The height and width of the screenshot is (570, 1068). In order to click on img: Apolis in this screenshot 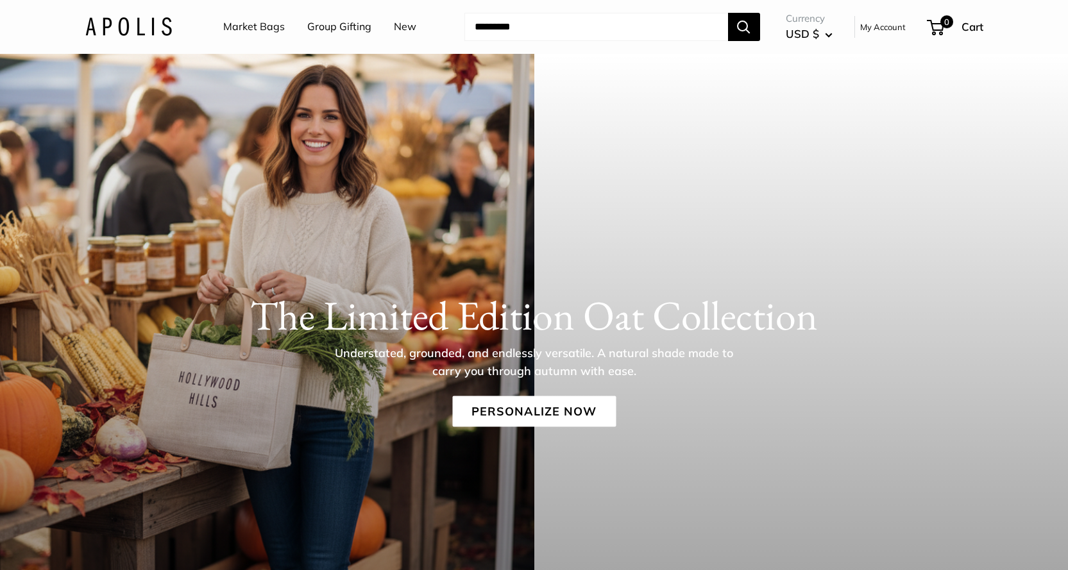, I will do `click(128, 26)`.